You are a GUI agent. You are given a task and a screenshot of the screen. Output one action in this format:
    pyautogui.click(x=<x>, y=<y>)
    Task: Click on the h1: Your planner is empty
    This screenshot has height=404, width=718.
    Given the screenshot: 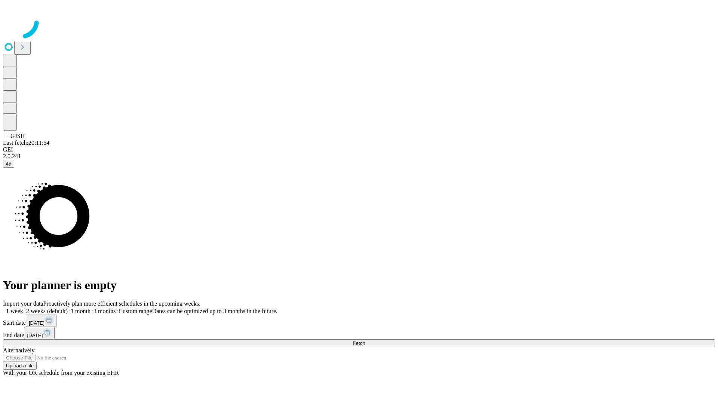 What is the action you would take?
    pyautogui.click(x=359, y=285)
    